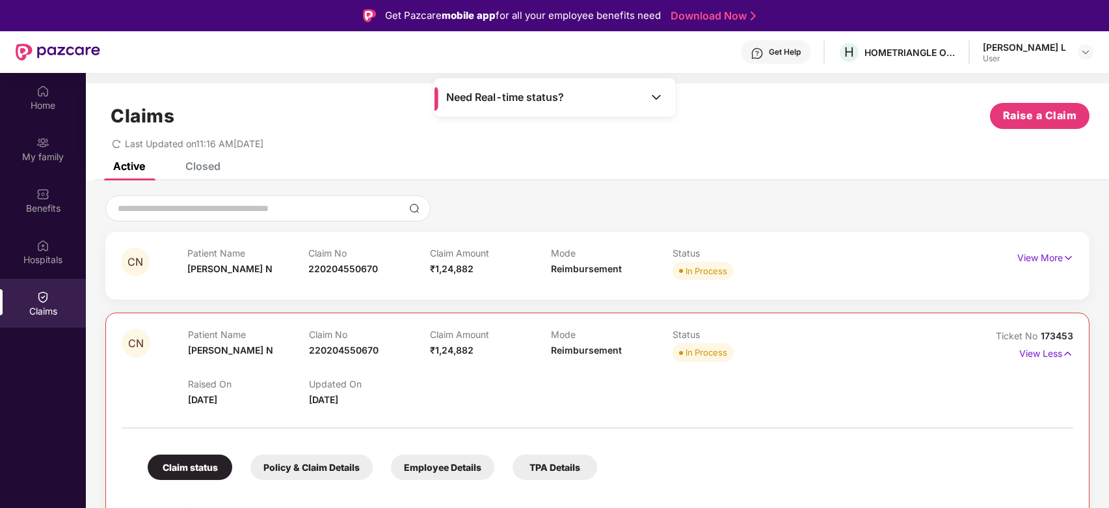 The height and width of the screenshot is (508, 1109). What do you see at coordinates (43, 194) in the screenshot?
I see `img: svg+xml;base64,PHN2ZyBpZD0iQmVuZWZpdHMiIHhtbG5zPSJodHRwOi8vd3d3LnczLm9yZy8yMDAwL3N2ZyIgd2lkdGg9Ij...` at bounding box center [43, 194].